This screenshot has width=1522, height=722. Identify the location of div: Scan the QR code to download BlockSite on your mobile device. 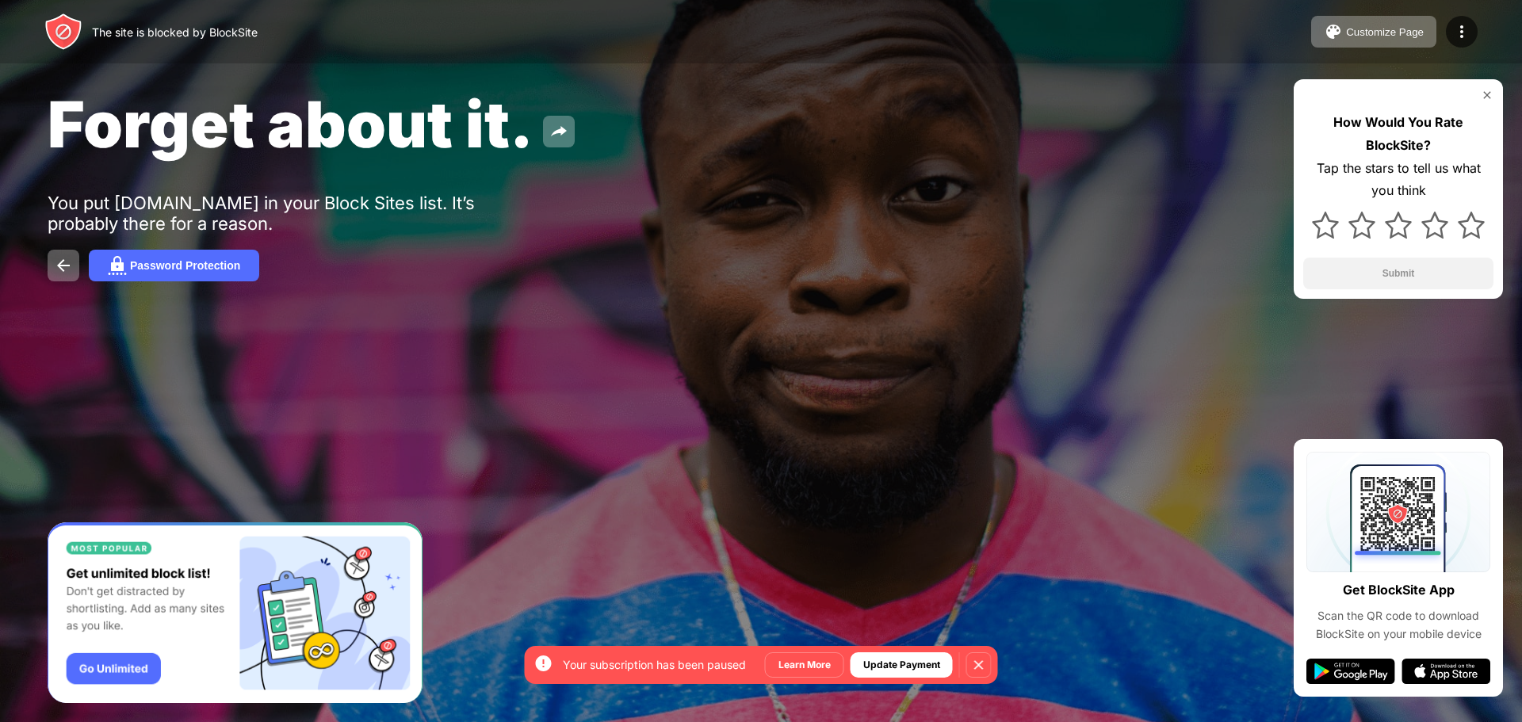
(1399, 625).